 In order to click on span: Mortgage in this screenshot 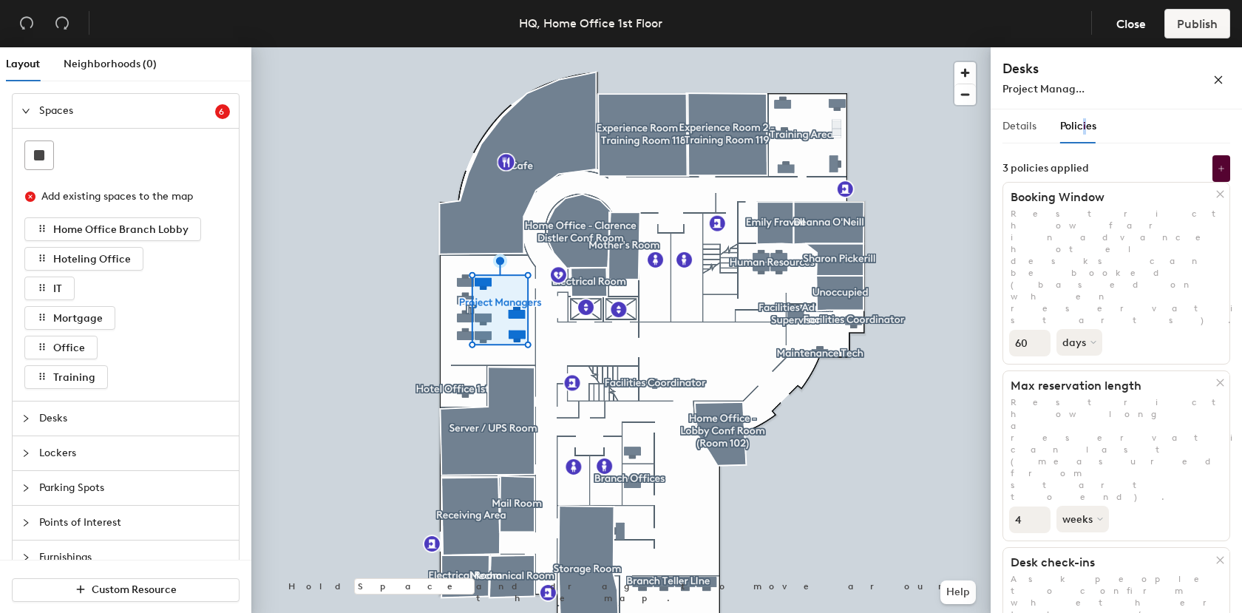, I will do `click(78, 318)`.